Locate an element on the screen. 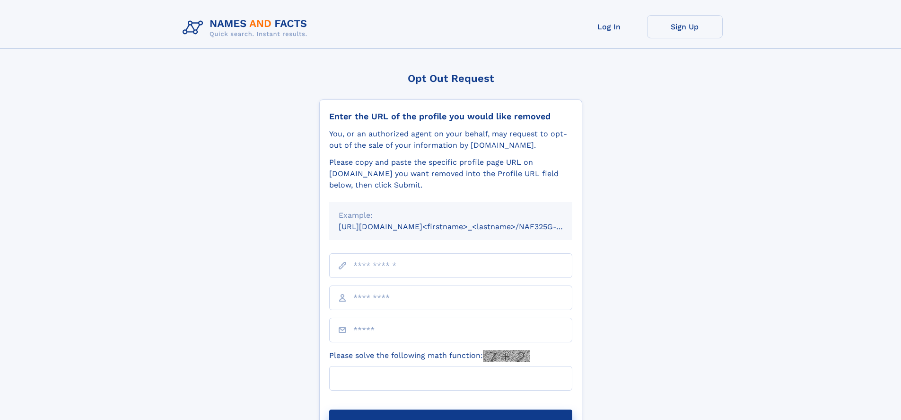 Image resolution: width=901 pixels, height=420 pixels. div: You, or an authorized agent on your behalf, may request to opt-out of the sale of your informatio... is located at coordinates (451, 140).